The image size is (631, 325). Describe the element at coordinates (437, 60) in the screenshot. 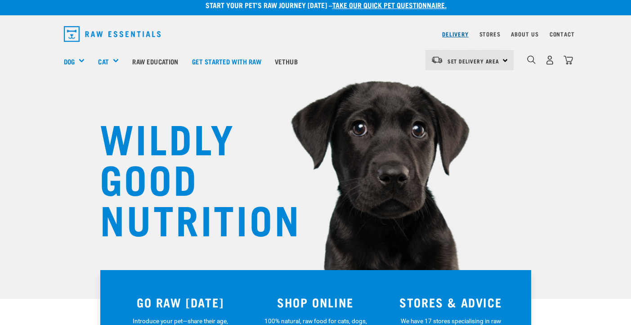

I see `img: van-moving.png` at that location.